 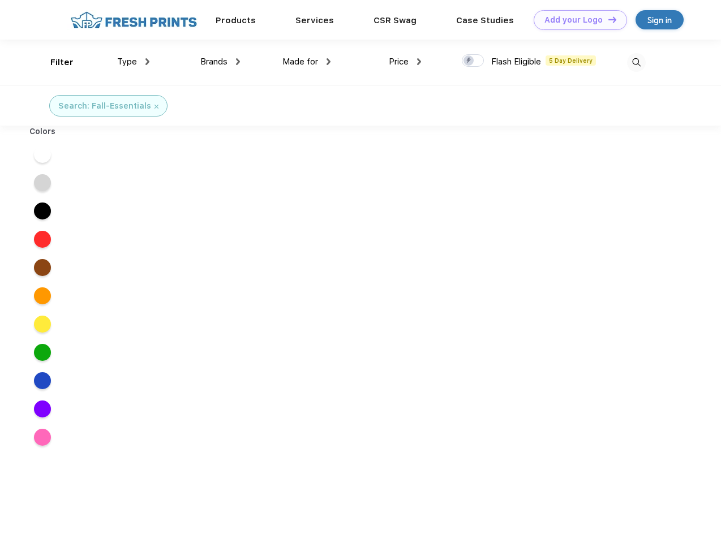 What do you see at coordinates (105, 106) in the screenshot?
I see `div: Search: Fall-Essentials` at bounding box center [105, 106].